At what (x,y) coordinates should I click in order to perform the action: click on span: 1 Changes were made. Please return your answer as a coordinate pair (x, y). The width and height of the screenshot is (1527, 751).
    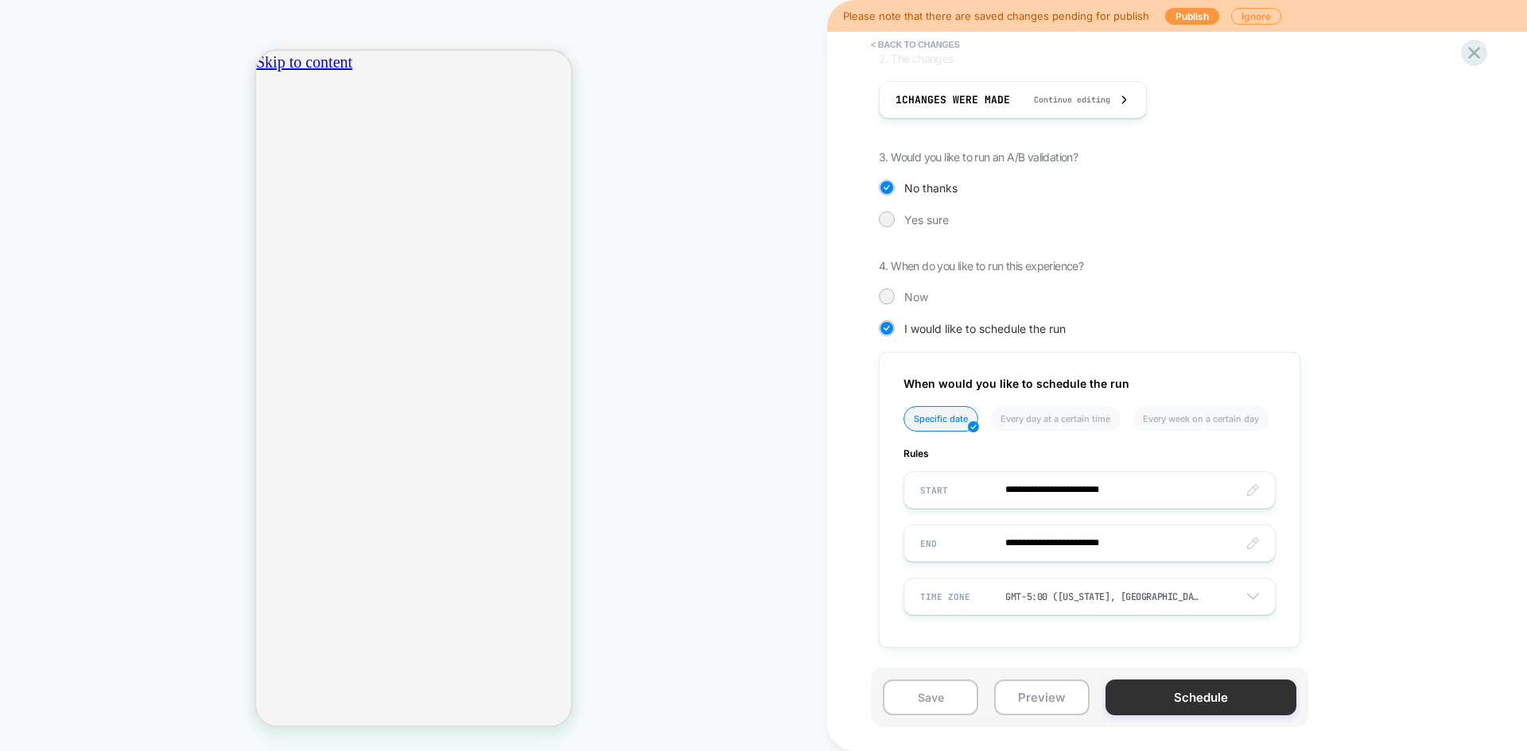
    Looking at the image, I should click on (953, 99).